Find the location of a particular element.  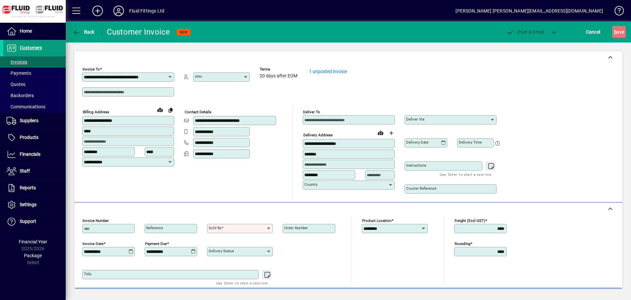

mat-label: Order number is located at coordinates (296, 228).